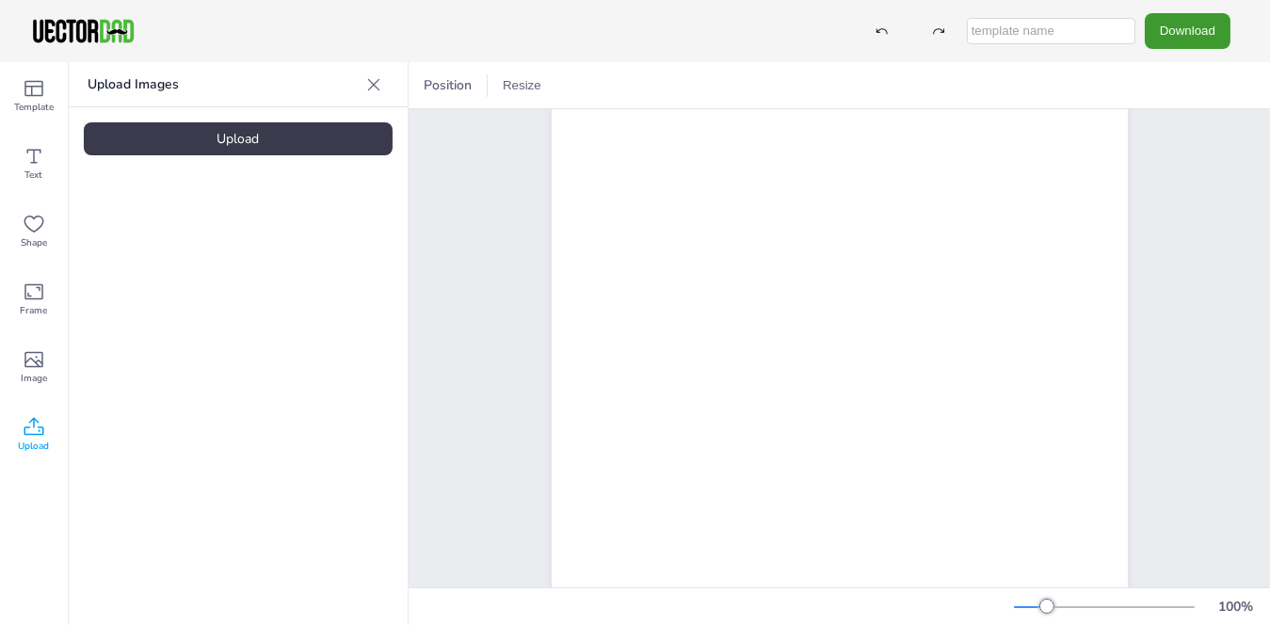  What do you see at coordinates (1188, 30) in the screenshot?
I see `button: Download` at bounding box center [1188, 30].